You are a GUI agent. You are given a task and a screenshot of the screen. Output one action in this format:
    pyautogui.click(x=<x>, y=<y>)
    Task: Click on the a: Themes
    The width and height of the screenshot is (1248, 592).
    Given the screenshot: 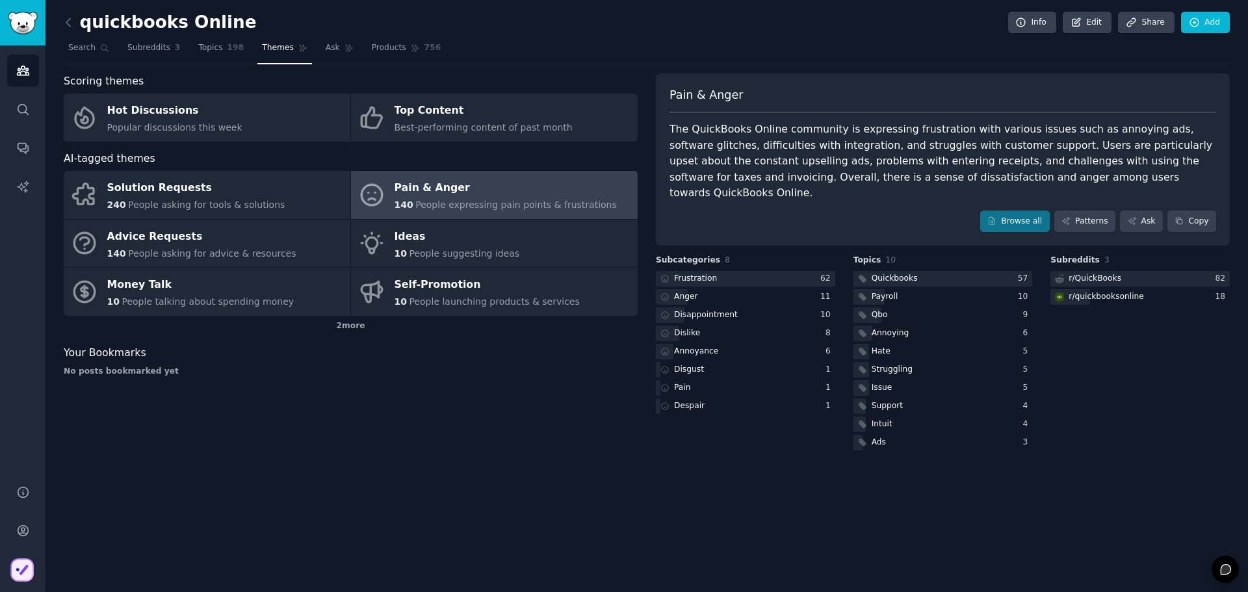 What is the action you would take?
    pyautogui.click(x=285, y=51)
    